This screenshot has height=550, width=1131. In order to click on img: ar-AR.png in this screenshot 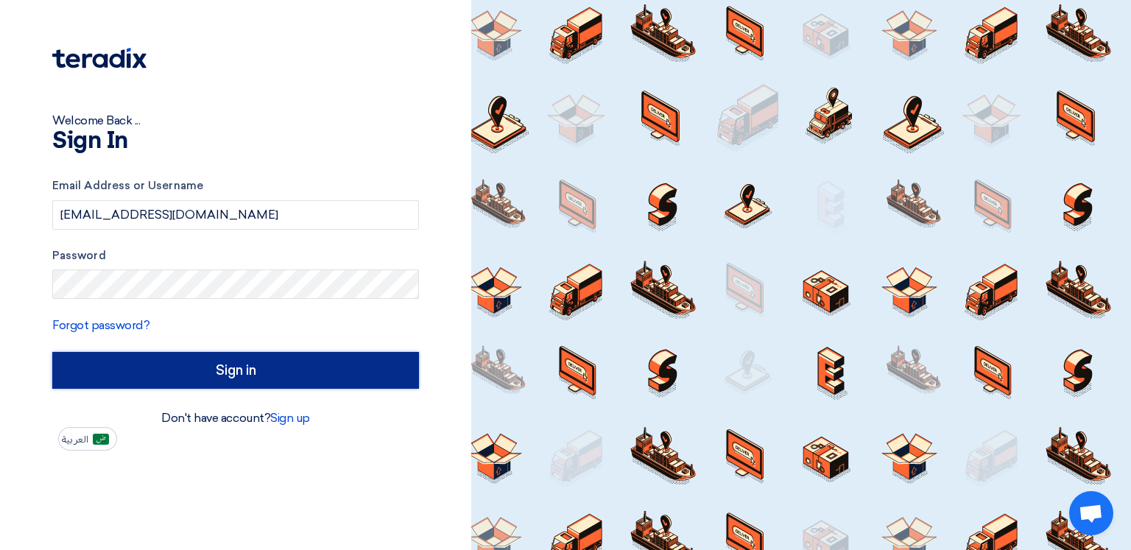, I will do `click(101, 439)`.